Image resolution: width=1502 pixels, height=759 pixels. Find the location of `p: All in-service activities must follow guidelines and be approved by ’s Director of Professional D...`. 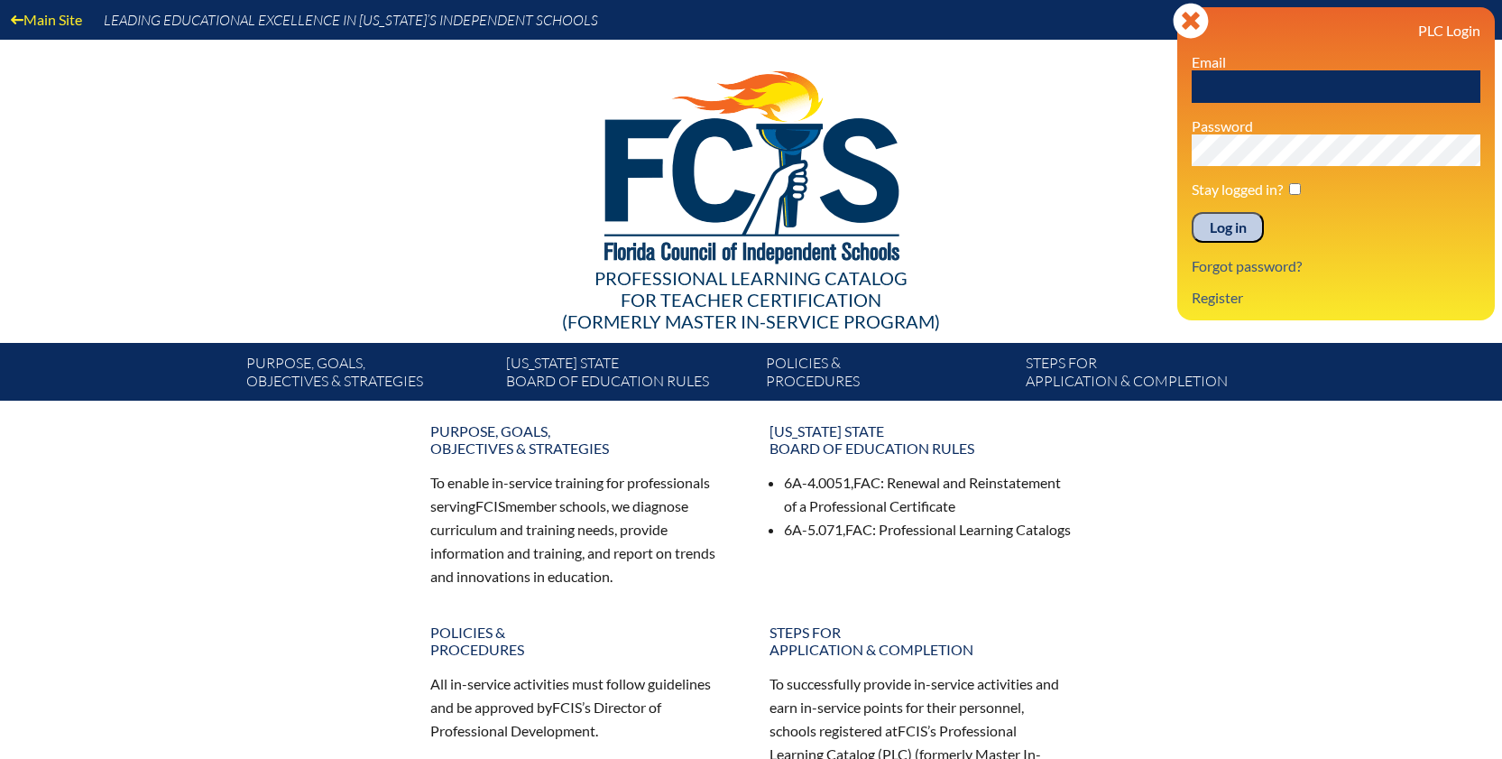

p: All in-service activities must follow guidelines and be approved by ’s Director of Professional D... is located at coordinates (582, 707).